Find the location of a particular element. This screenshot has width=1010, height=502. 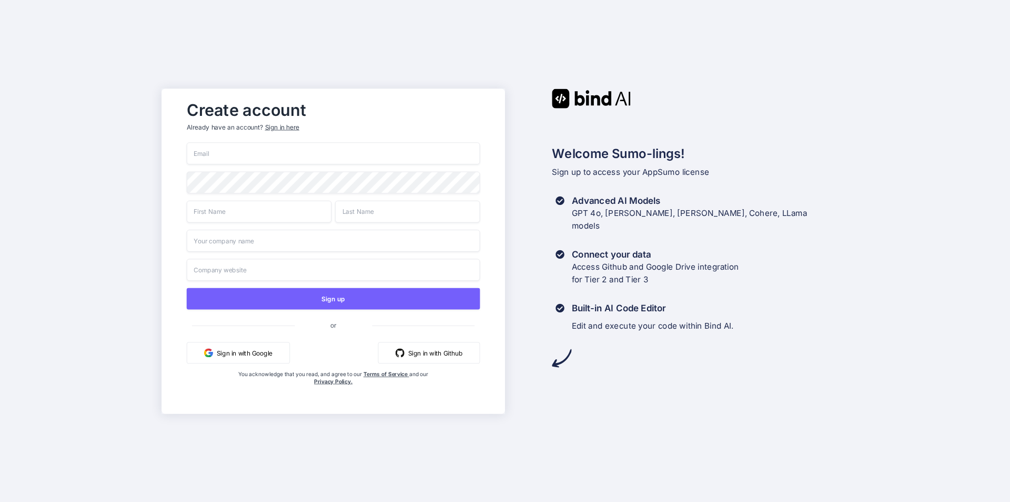

div: Sign in here is located at coordinates (282, 127).